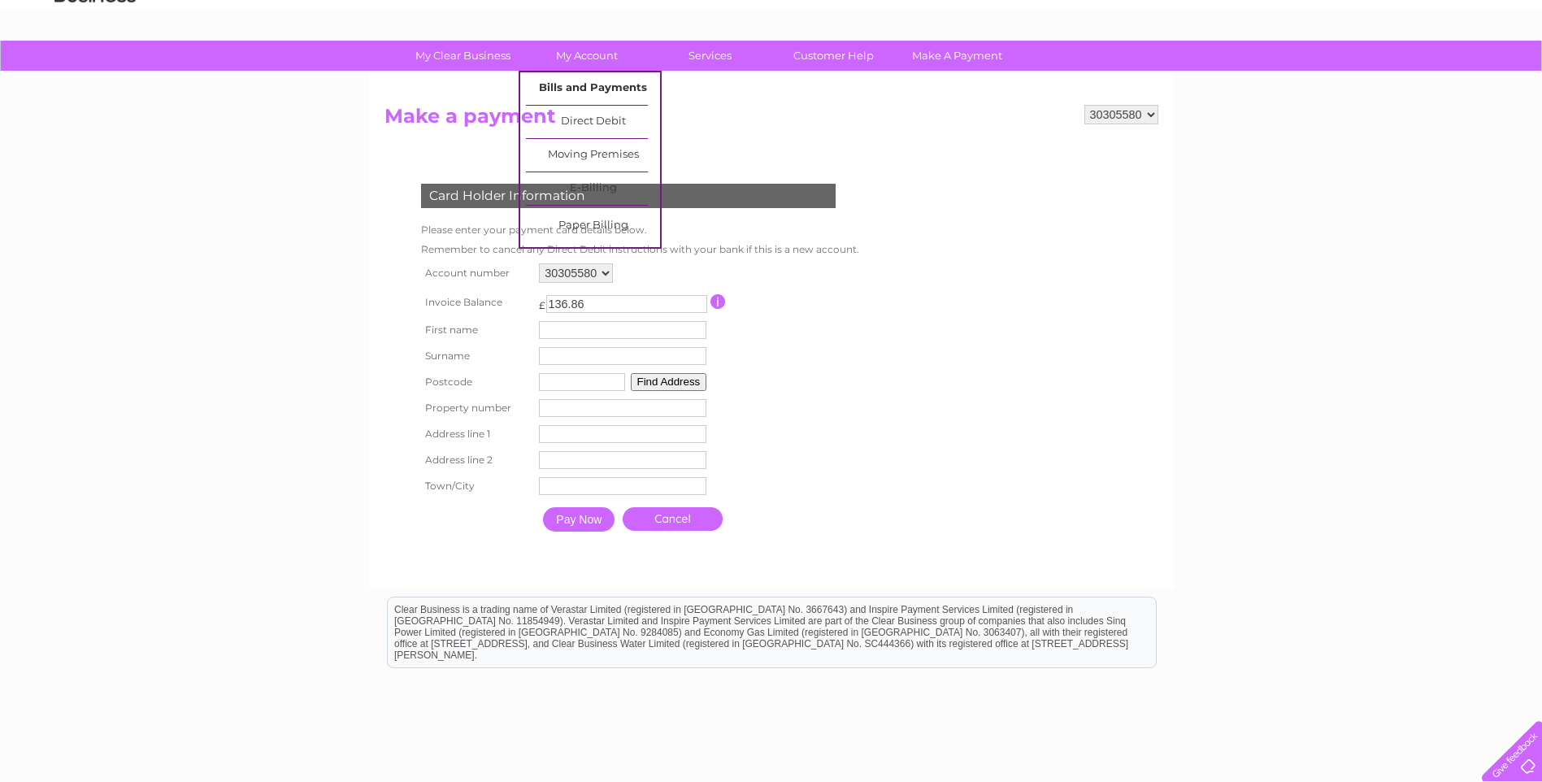 The image size is (1542, 782). Describe the element at coordinates (476, 330) in the screenshot. I see `th: First name` at that location.